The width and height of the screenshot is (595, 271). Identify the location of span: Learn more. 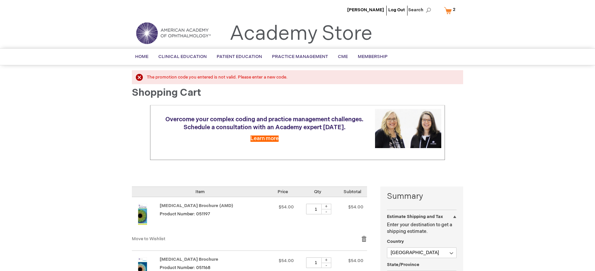
(264, 138).